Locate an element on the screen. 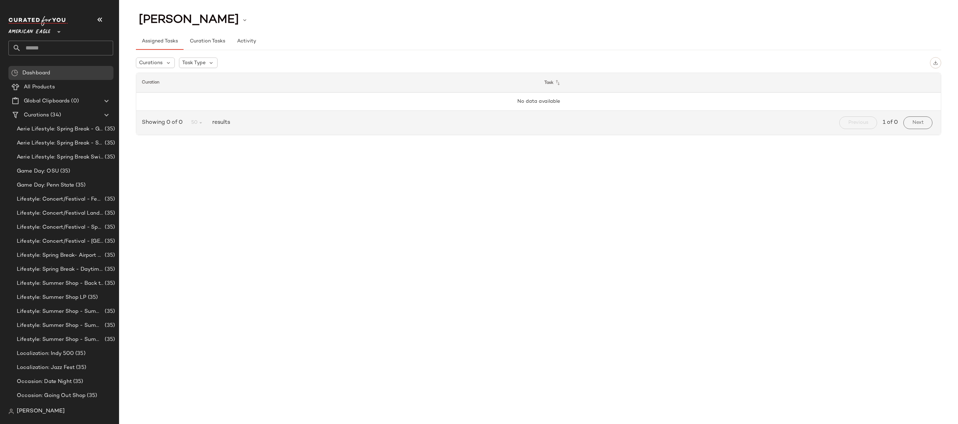 The height and width of the screenshot is (424, 958). span: Activity is located at coordinates (246, 41).